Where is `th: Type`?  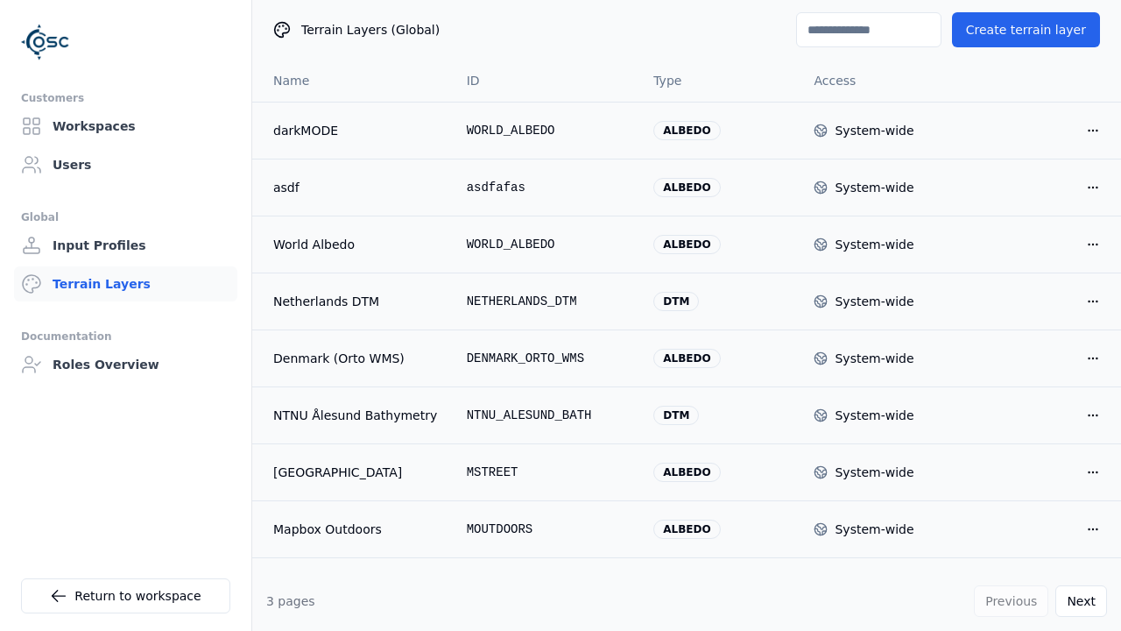
th: Type is located at coordinates (719, 81).